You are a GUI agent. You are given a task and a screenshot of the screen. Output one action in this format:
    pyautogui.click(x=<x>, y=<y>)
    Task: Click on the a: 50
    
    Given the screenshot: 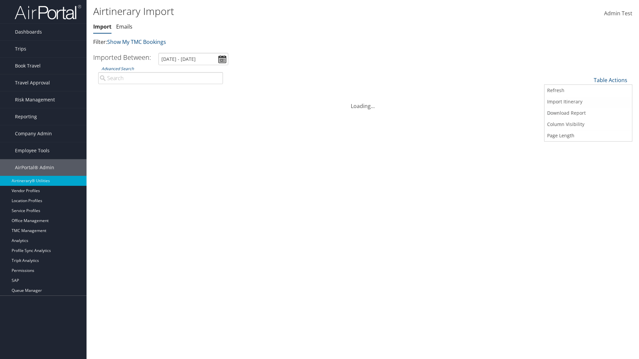 What is the action you would take?
    pyautogui.click(x=588, y=114)
    